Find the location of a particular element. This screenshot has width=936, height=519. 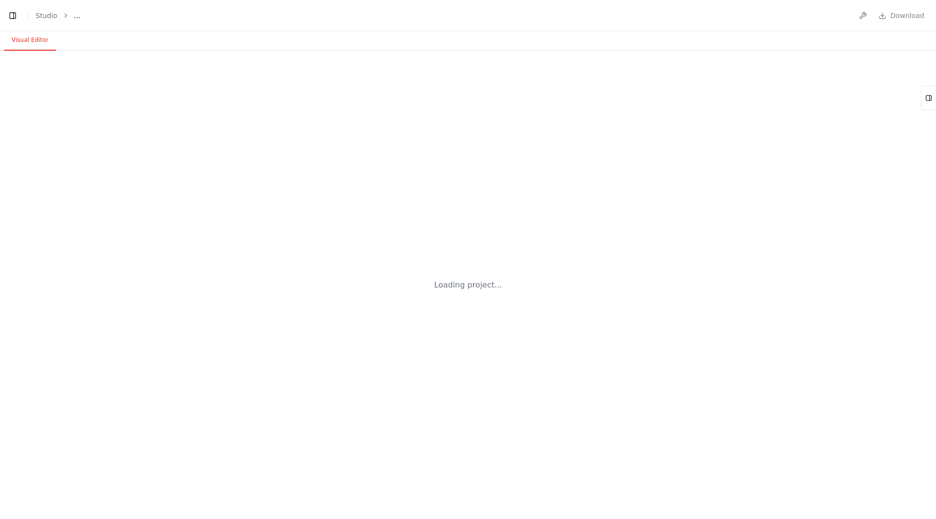

nav: breadcrumb is located at coordinates (58, 16).